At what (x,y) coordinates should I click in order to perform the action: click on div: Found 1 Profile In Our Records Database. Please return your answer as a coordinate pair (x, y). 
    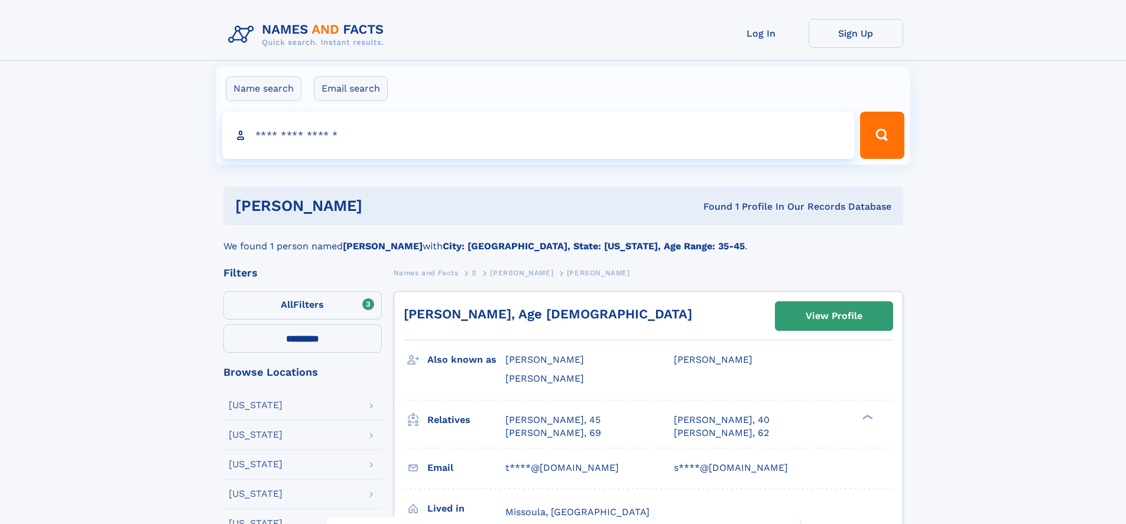
    Looking at the image, I should click on (711, 207).